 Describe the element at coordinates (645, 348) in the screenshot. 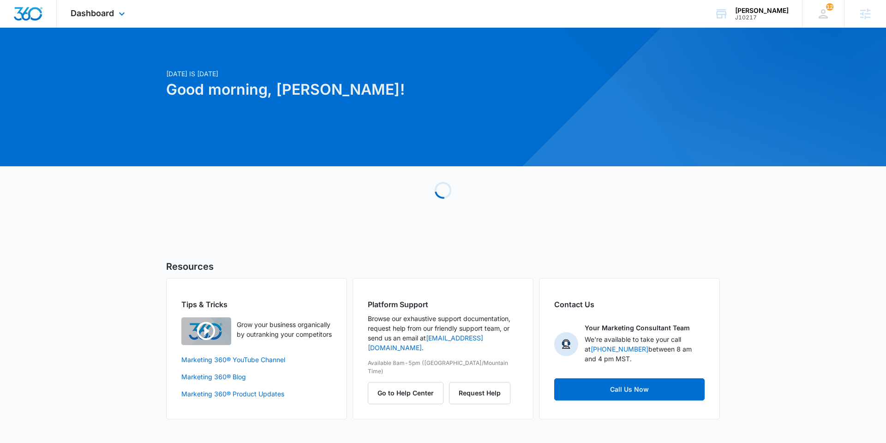

I see `p: We're available to take your call at between 8 am and 4 pm MST.` at that location.